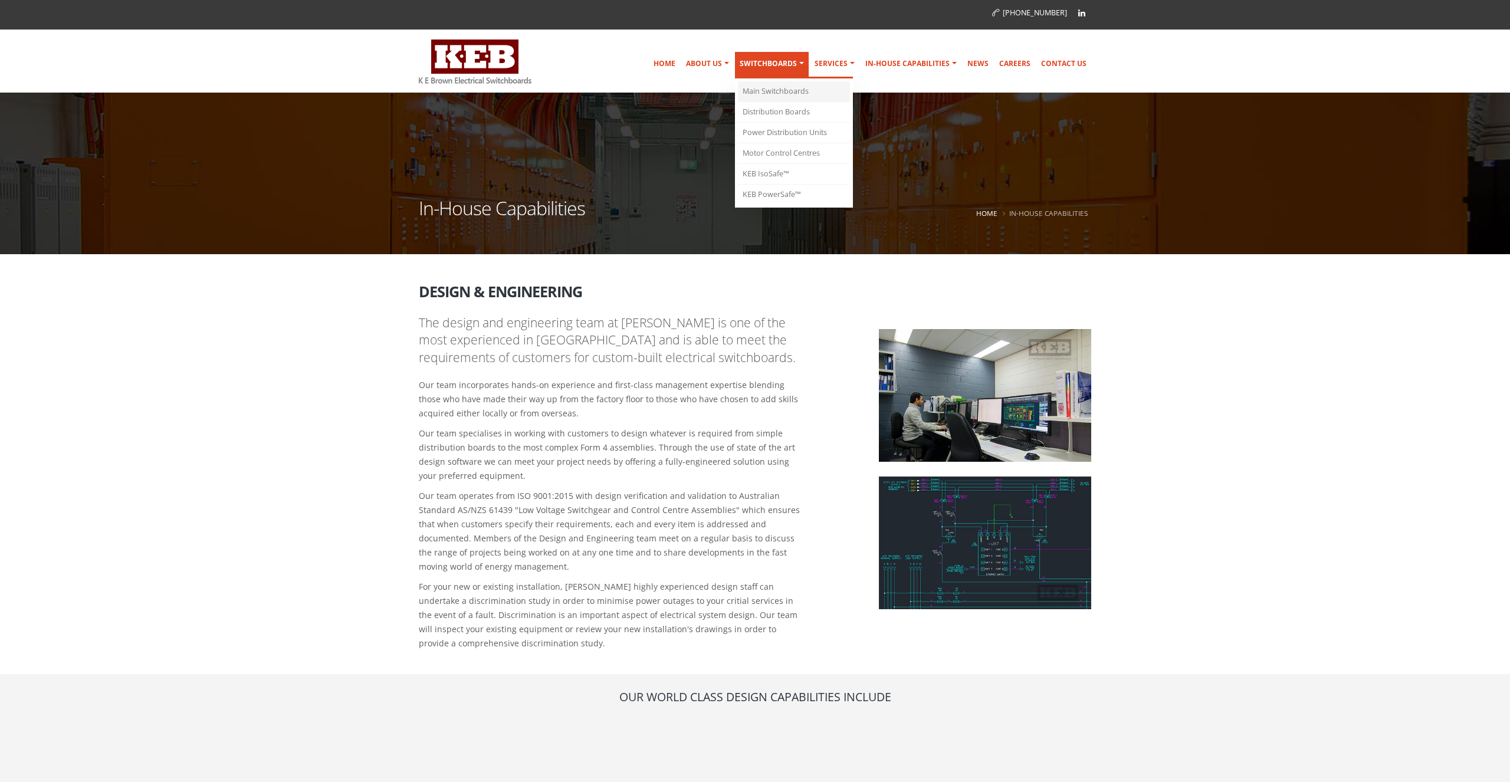 The image size is (1510, 782). Describe the element at coordinates (611, 532) in the screenshot. I see `p: Our team operates from ISO 9001:2015 with design verification and validation to Australian Standa...` at that location.